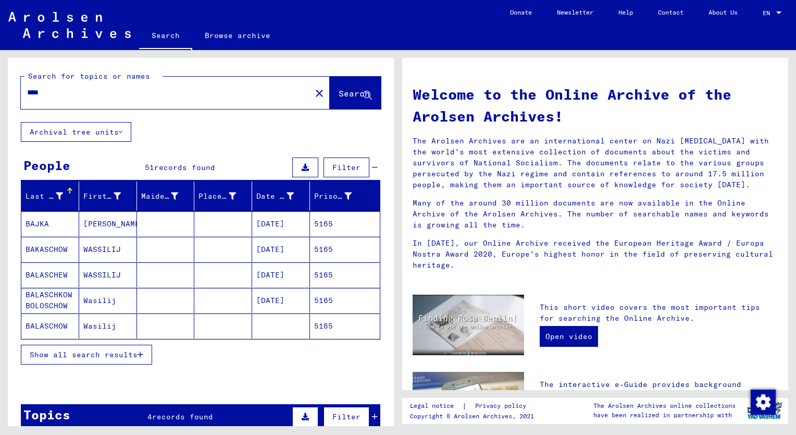 This screenshot has width=796, height=435. Describe the element at coordinates (47, 165) in the screenshot. I see `div: People` at that location.